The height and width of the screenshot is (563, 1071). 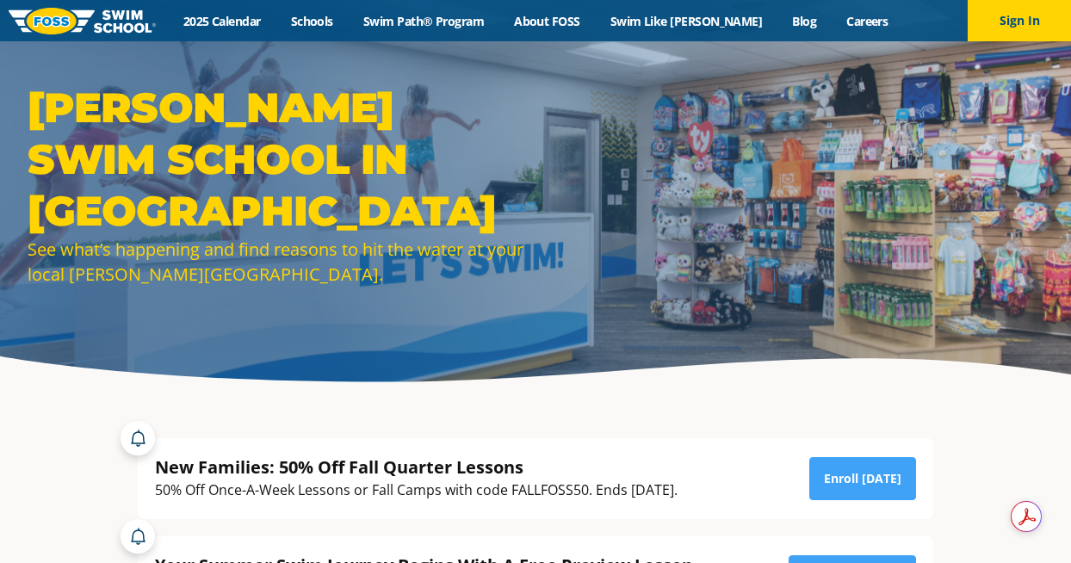 What do you see at coordinates (416, 467) in the screenshot?
I see `div: New Families: 50% Off Fall Quarter Lessons` at bounding box center [416, 467].